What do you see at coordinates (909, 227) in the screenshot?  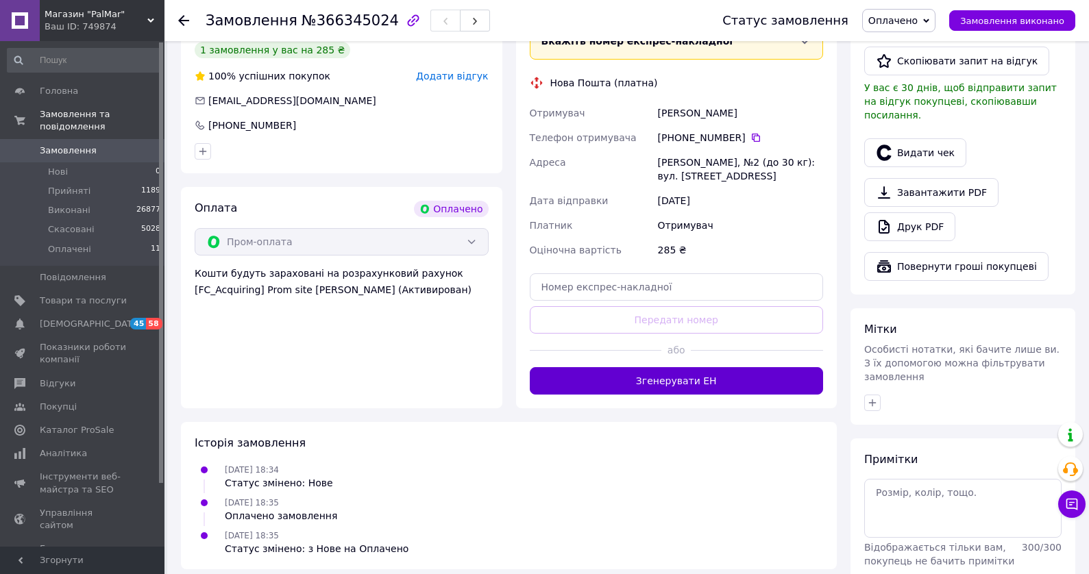 I see `a: Друк PDF` at bounding box center [909, 227].